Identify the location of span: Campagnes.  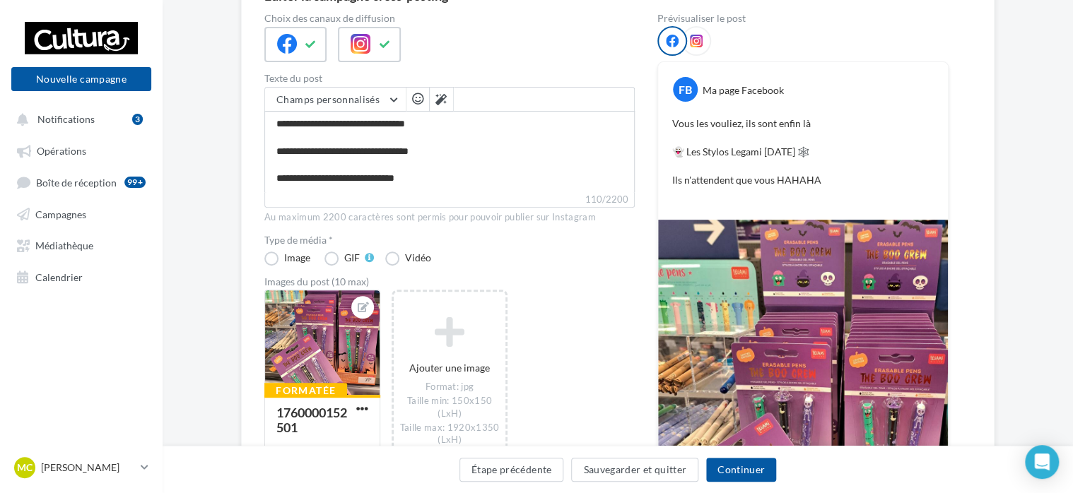
(61, 214).